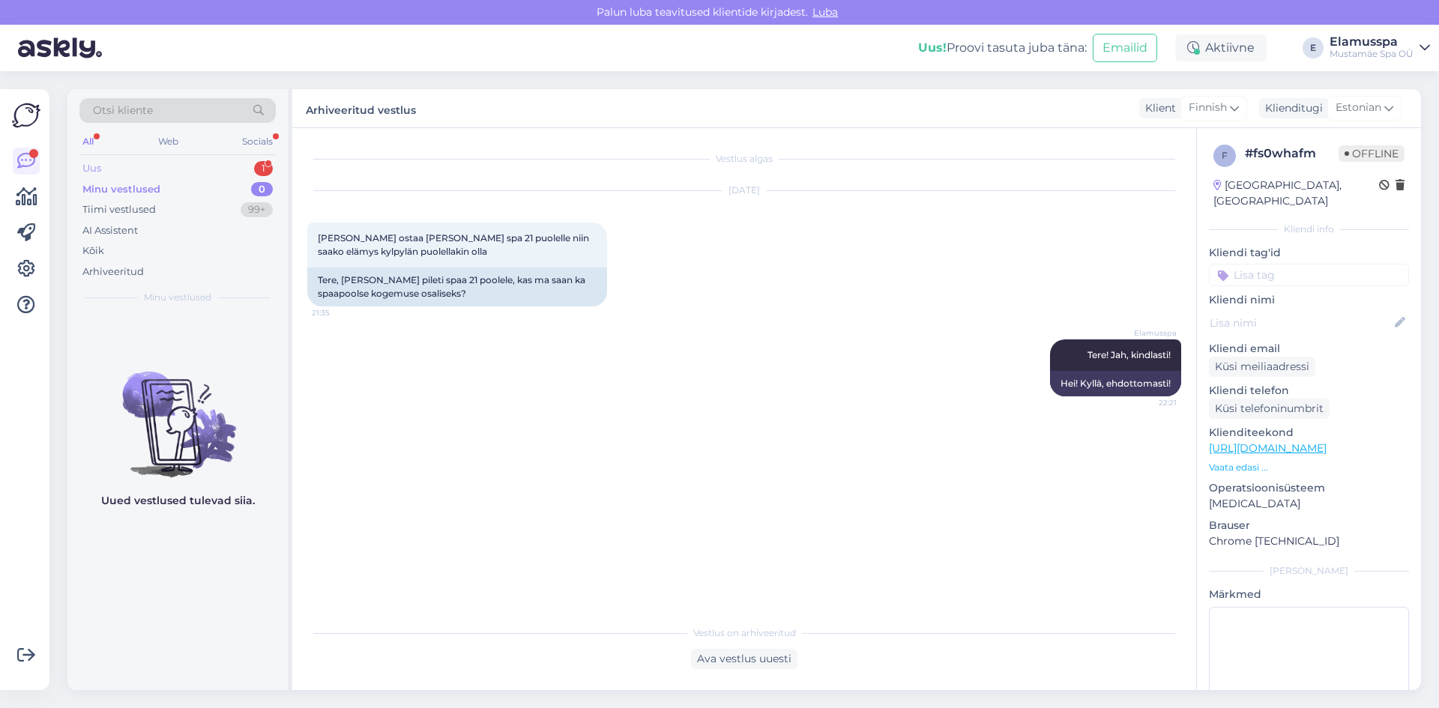  I want to click on p: Uued vestlused tulevad siia., so click(178, 501).